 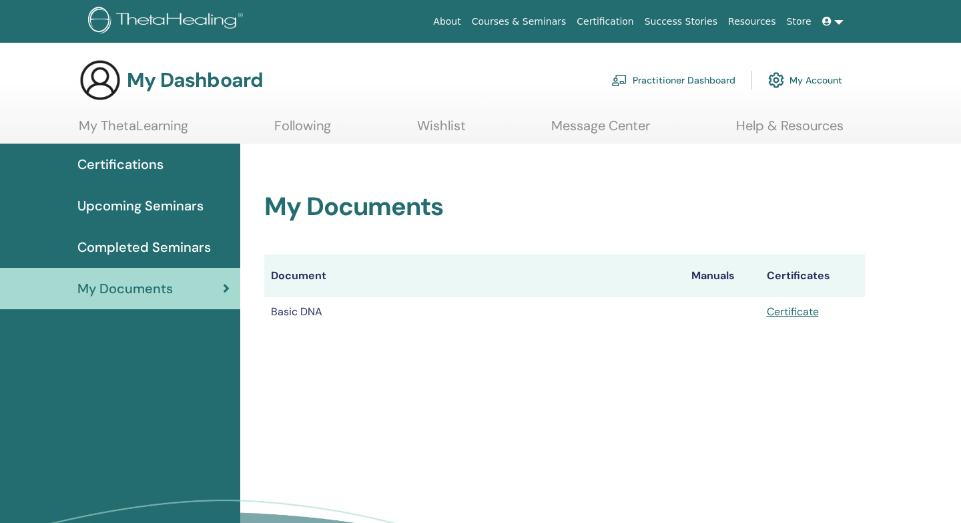 I want to click on h2: My Documents, so click(x=565, y=207).